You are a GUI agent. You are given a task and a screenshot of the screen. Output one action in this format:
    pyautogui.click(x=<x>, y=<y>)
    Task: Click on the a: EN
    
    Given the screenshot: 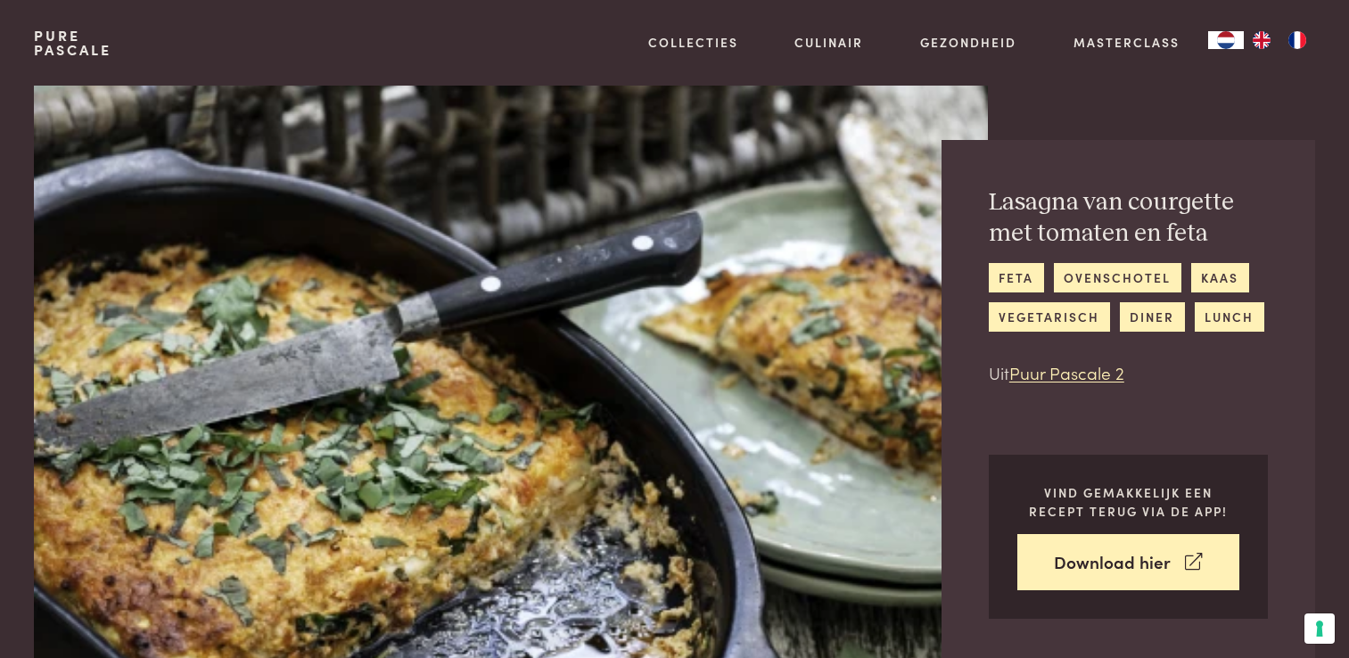 What is the action you would take?
    pyautogui.click(x=1262, y=40)
    